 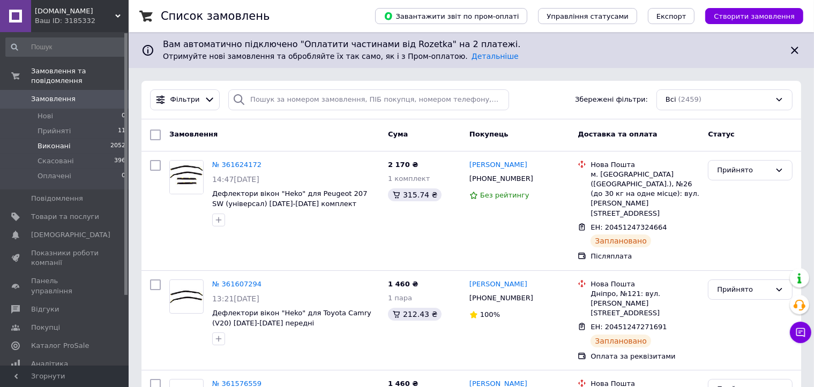 I want to click on span: Управління статусами, so click(x=587, y=16).